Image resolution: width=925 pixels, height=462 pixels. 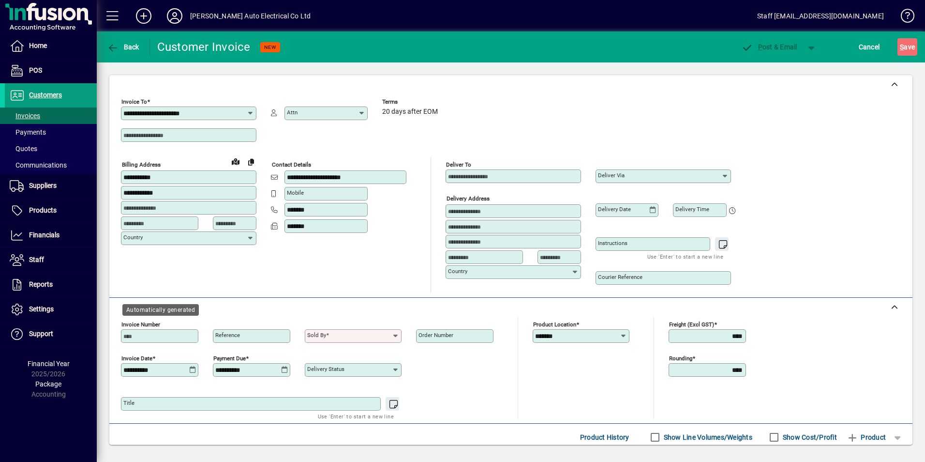 I want to click on span: Financials, so click(x=44, y=235).